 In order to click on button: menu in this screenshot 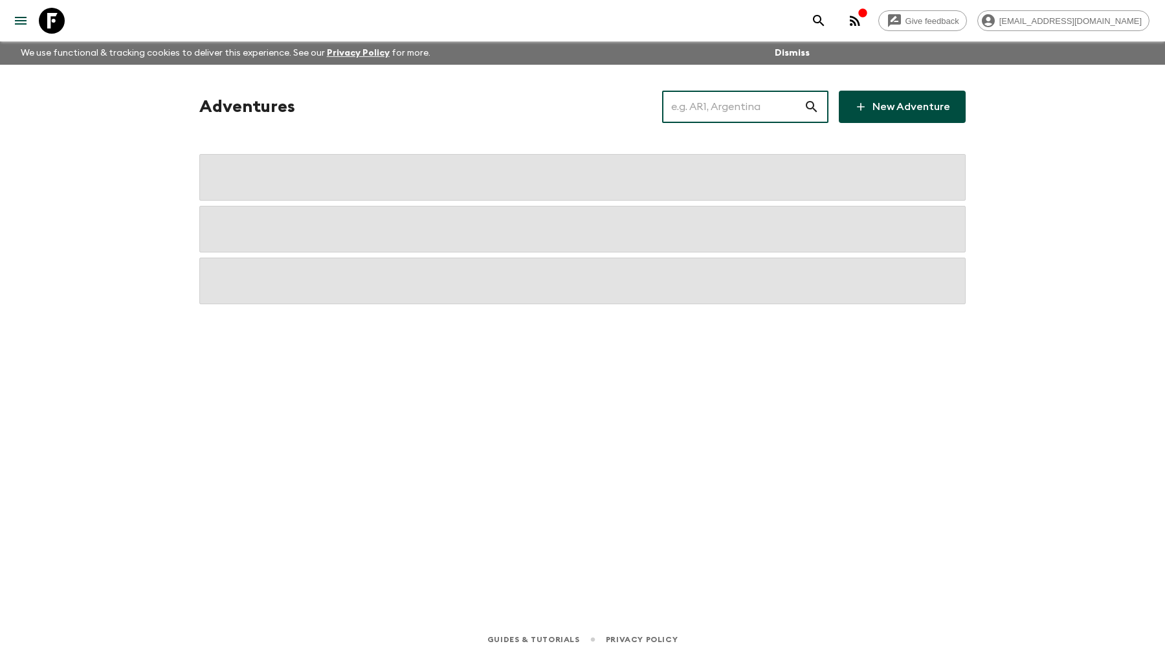, I will do `click(21, 21)`.